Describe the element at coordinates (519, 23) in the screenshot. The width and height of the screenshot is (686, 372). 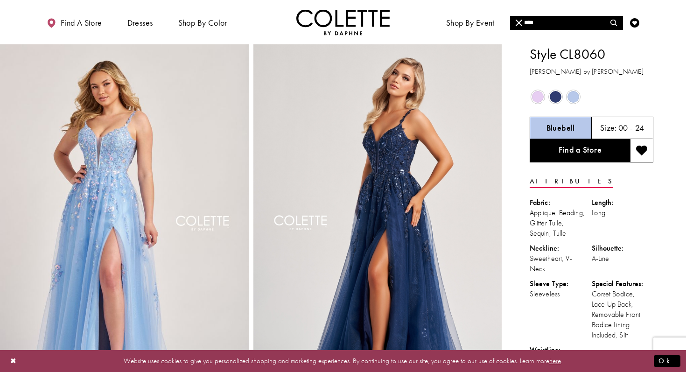
I see `button: Close Search` at that location.